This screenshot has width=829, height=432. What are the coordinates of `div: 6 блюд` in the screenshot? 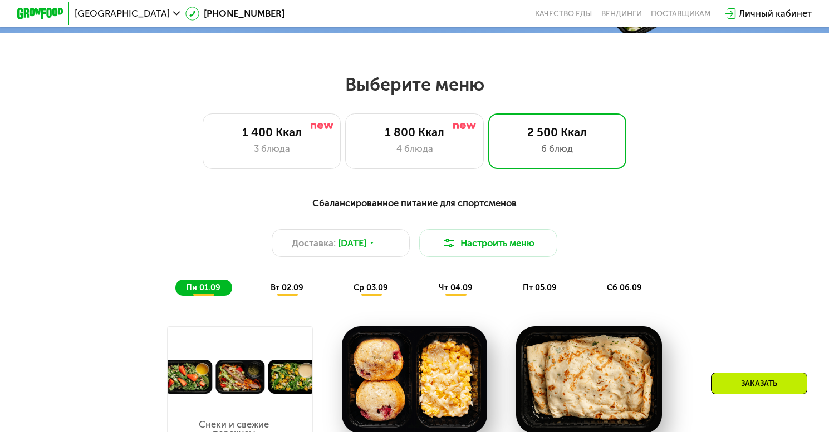 It's located at (557, 149).